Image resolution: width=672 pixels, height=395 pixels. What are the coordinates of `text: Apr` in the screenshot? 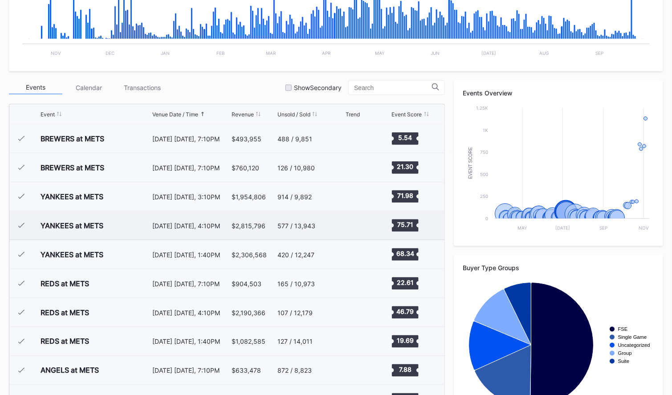 It's located at (327, 53).